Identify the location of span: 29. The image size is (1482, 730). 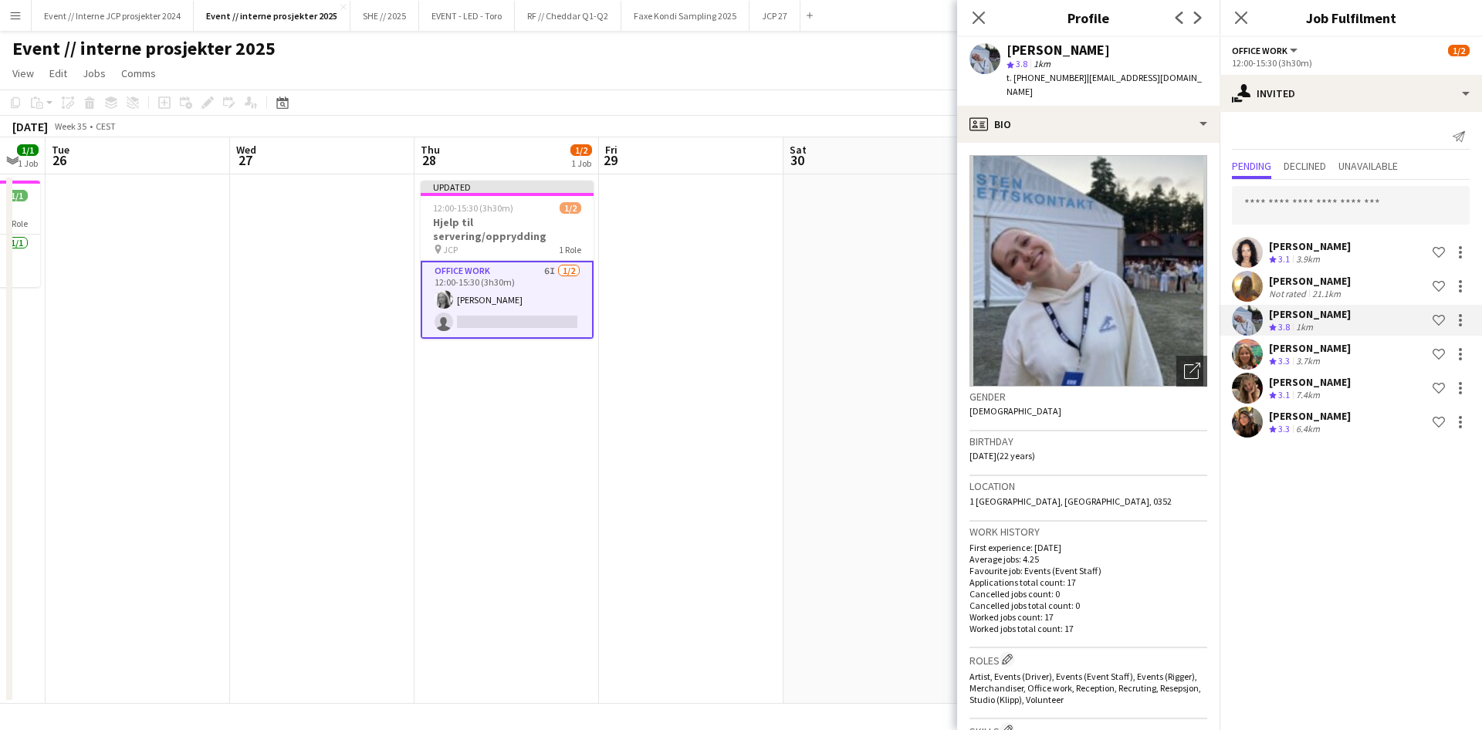
(610, 160).